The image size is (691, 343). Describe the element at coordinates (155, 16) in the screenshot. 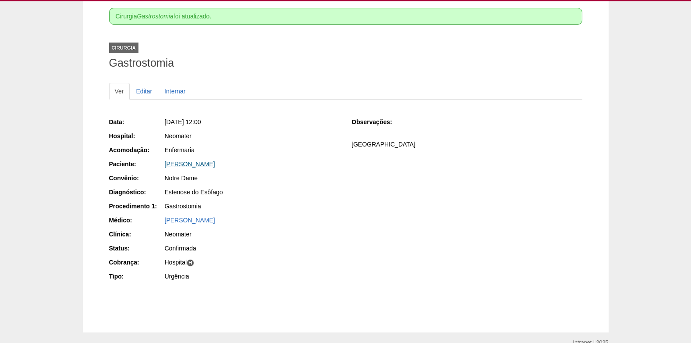

I see `em: Gastrostomia` at that location.